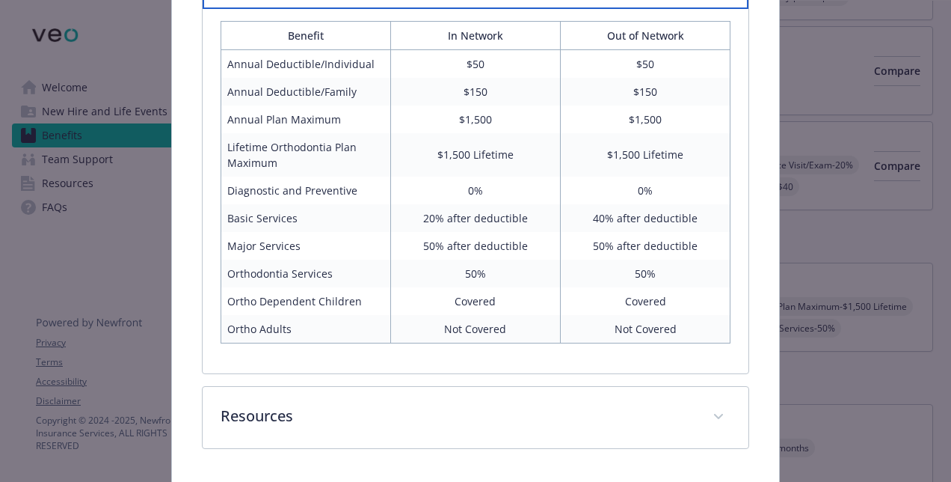  What do you see at coordinates (305, 273) in the screenshot?
I see `td: Orthodontia Services` at bounding box center [305, 273].